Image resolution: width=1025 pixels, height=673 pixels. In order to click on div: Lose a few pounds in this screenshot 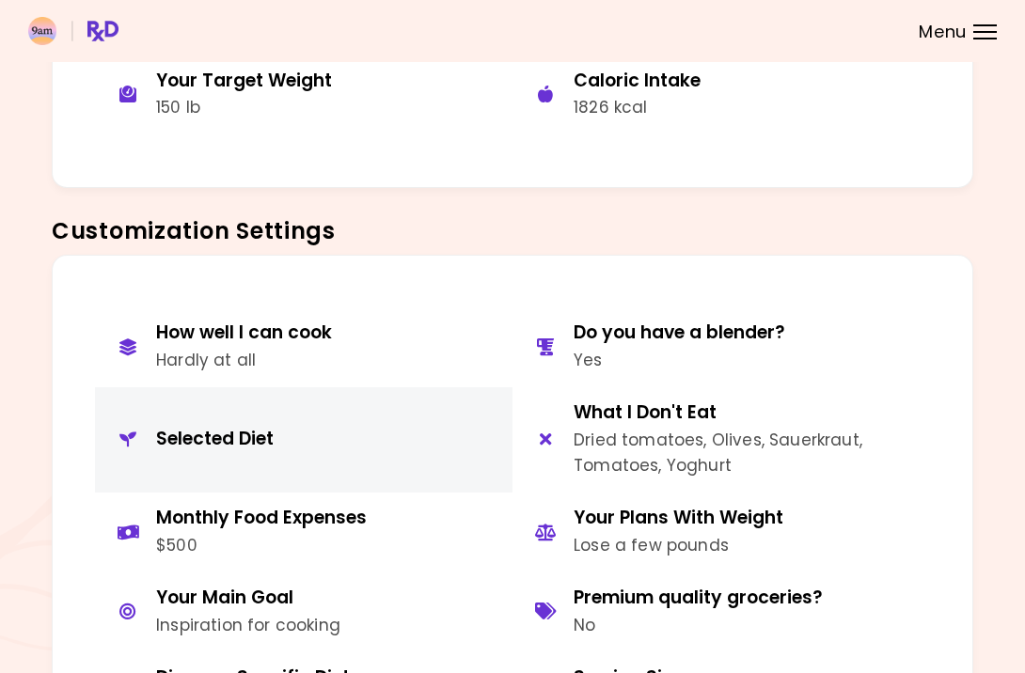, I will do `click(678, 546)`.